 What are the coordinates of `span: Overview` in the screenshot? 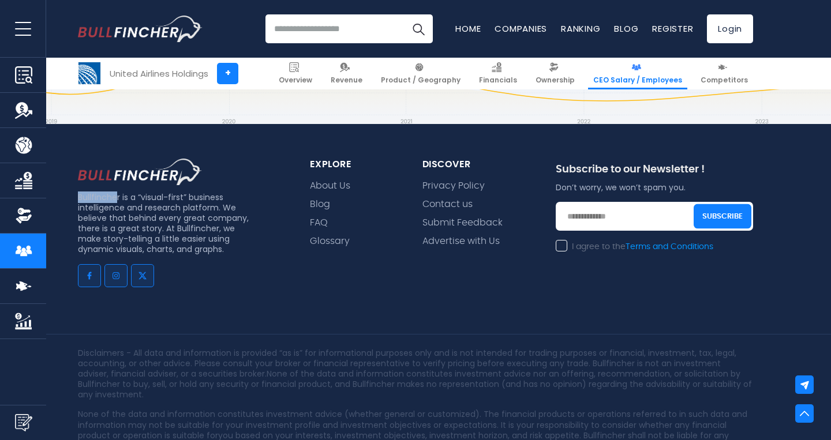 It's located at (296, 80).